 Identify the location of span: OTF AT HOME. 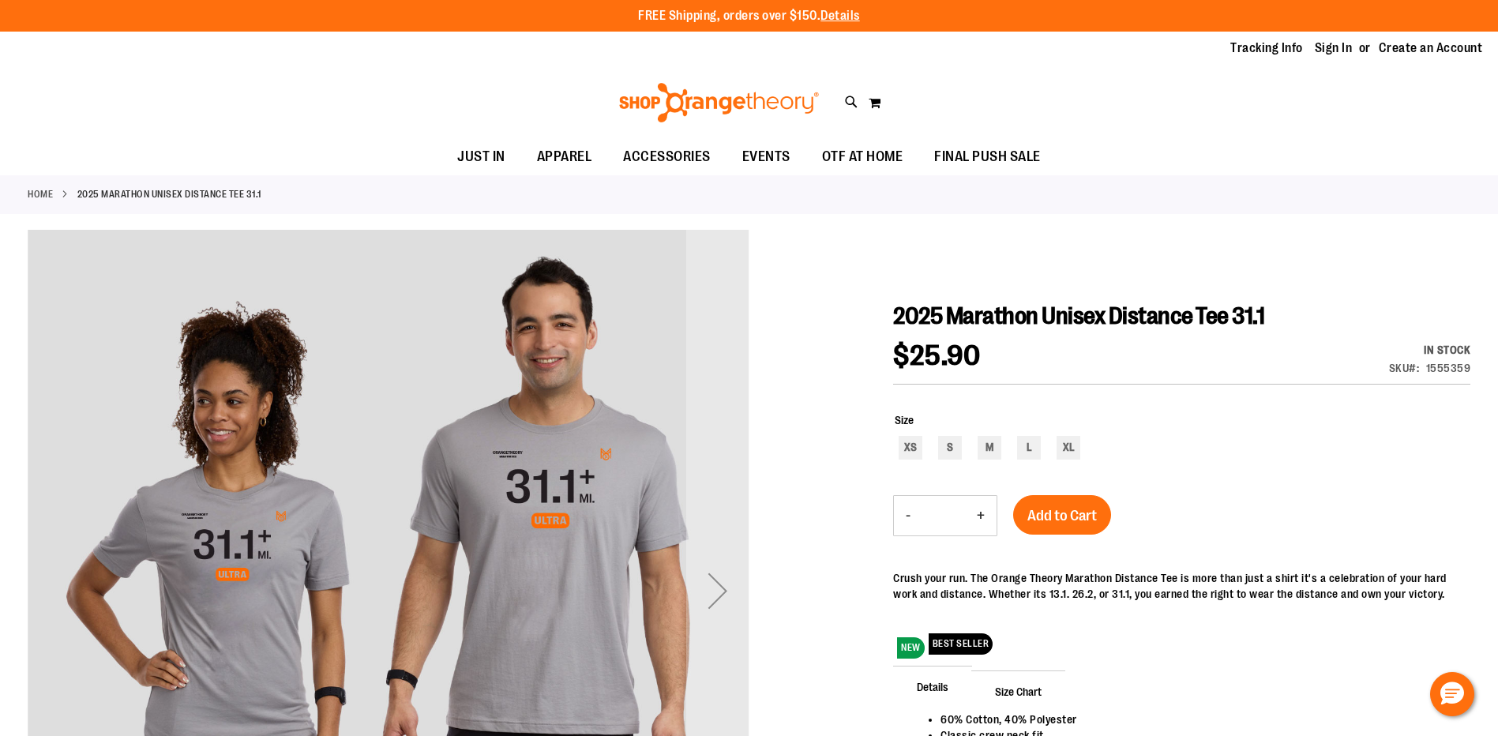
(863, 156).